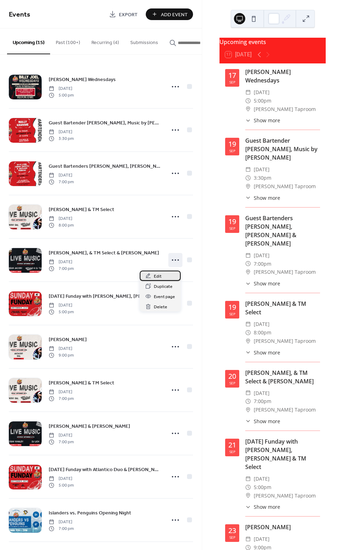  Describe the element at coordinates (262, 333) in the screenshot. I see `span: 8:00pm` at that location.